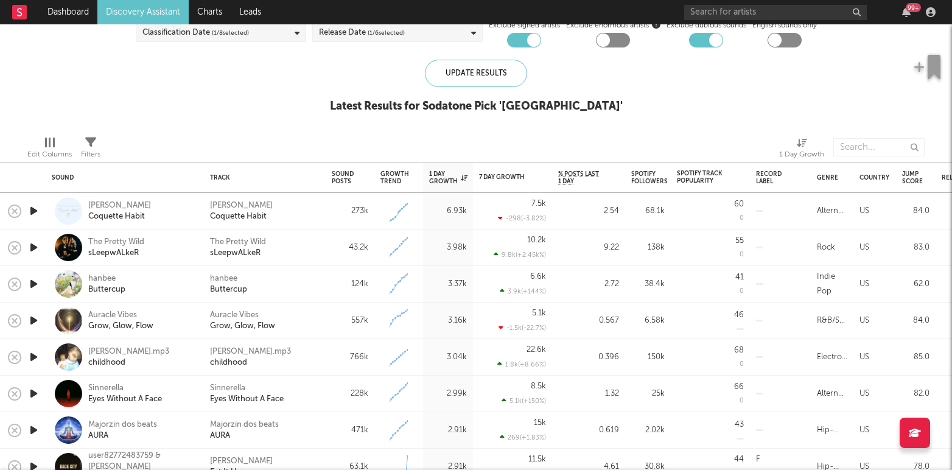 Image resolution: width=952 pixels, height=470 pixels. Describe the element at coordinates (228, 290) in the screenshot. I see `a: Buttercup` at that location.